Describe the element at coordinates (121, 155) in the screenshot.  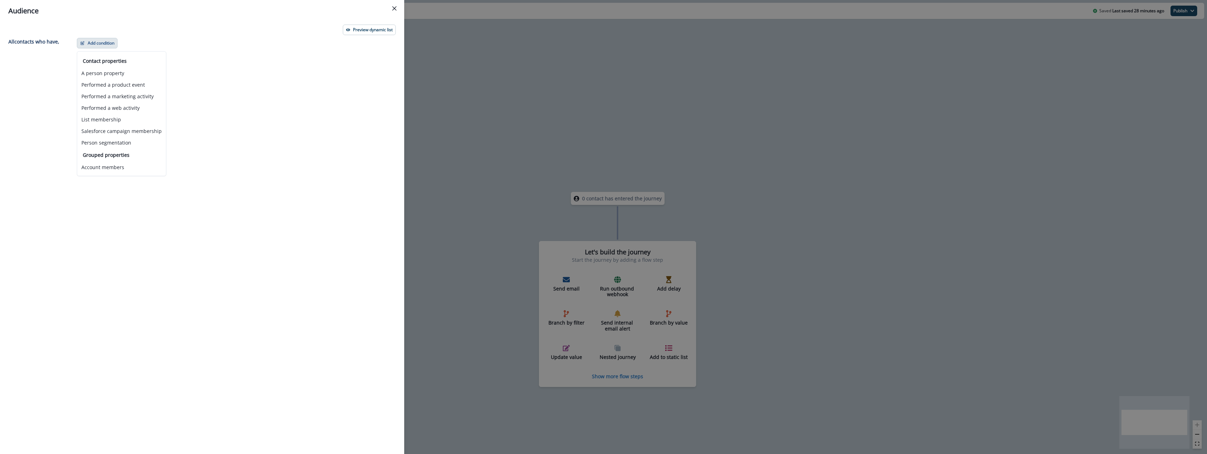
I see `p: Grouped properties` at that location.